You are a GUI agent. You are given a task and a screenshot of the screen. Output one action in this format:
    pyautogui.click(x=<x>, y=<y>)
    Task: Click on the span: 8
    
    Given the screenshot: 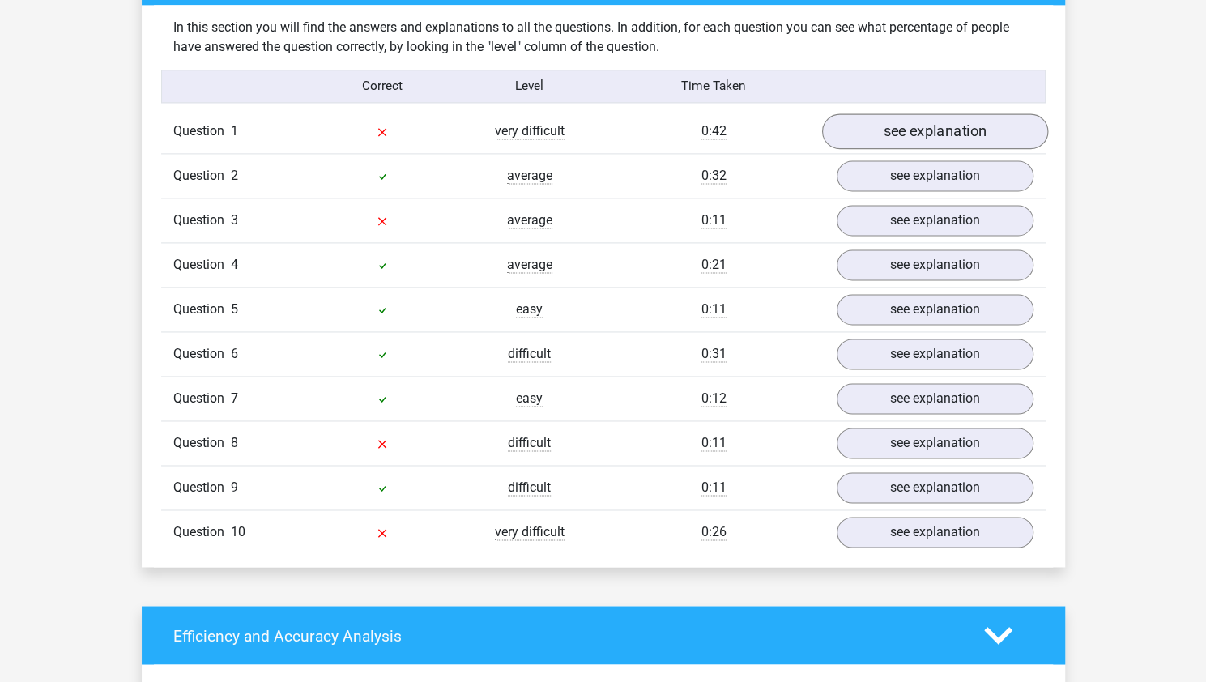 What is the action you would take?
    pyautogui.click(x=234, y=442)
    